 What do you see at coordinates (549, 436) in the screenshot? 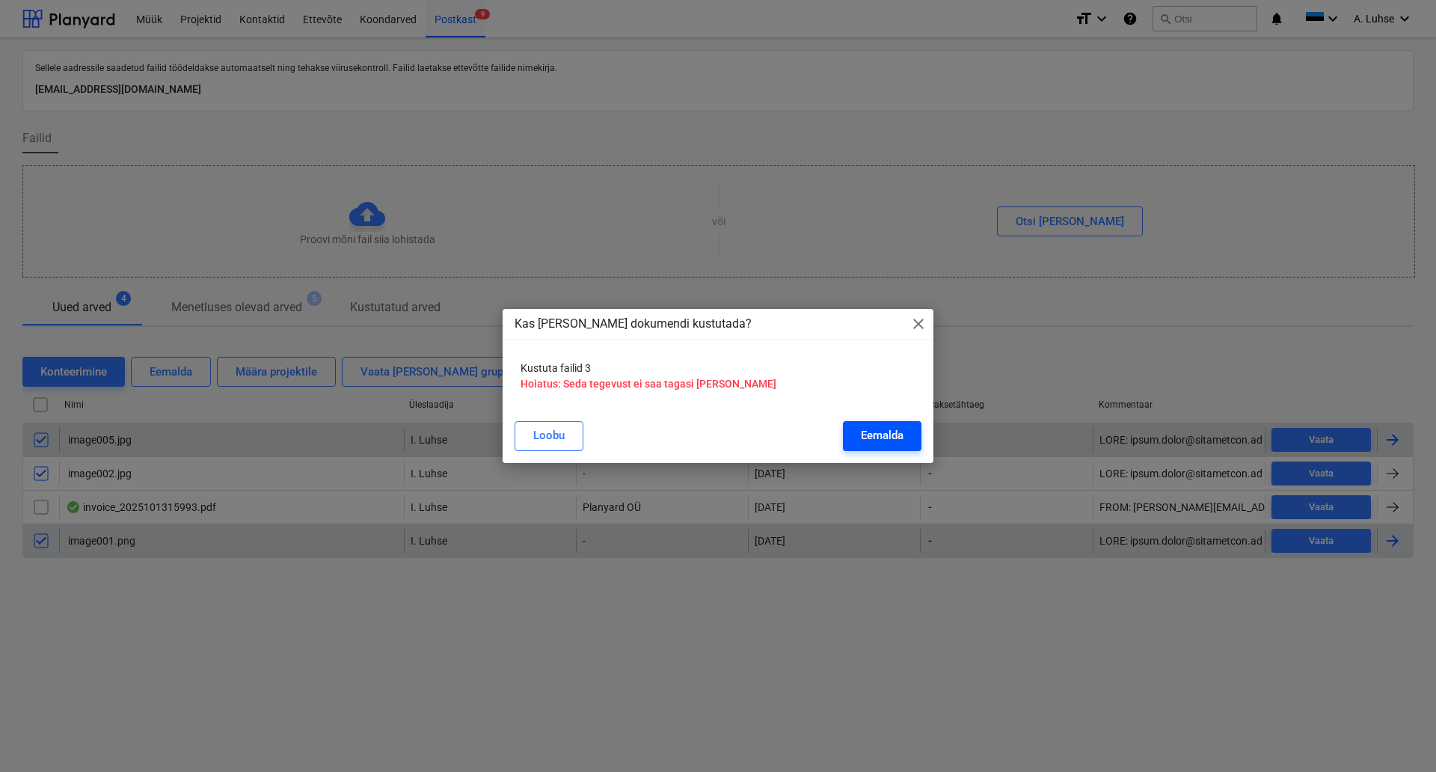
I see `button: Loobu` at bounding box center [549, 436].